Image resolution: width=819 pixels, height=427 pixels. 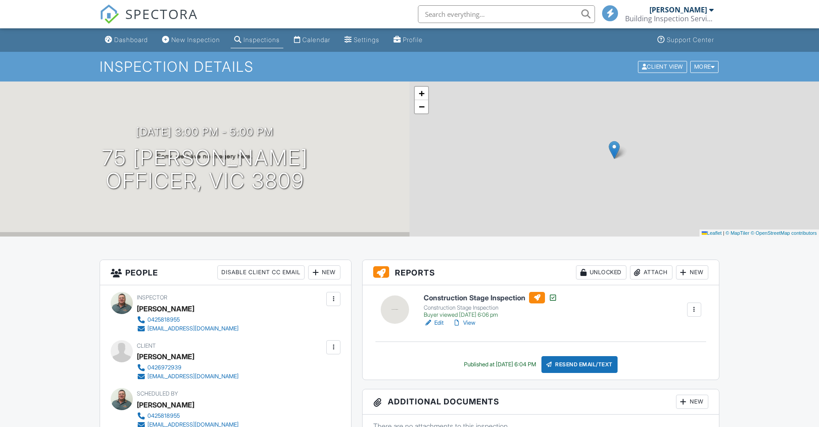 What do you see at coordinates (131, 39) in the screenshot?
I see `div: Dashboard` at bounding box center [131, 39].